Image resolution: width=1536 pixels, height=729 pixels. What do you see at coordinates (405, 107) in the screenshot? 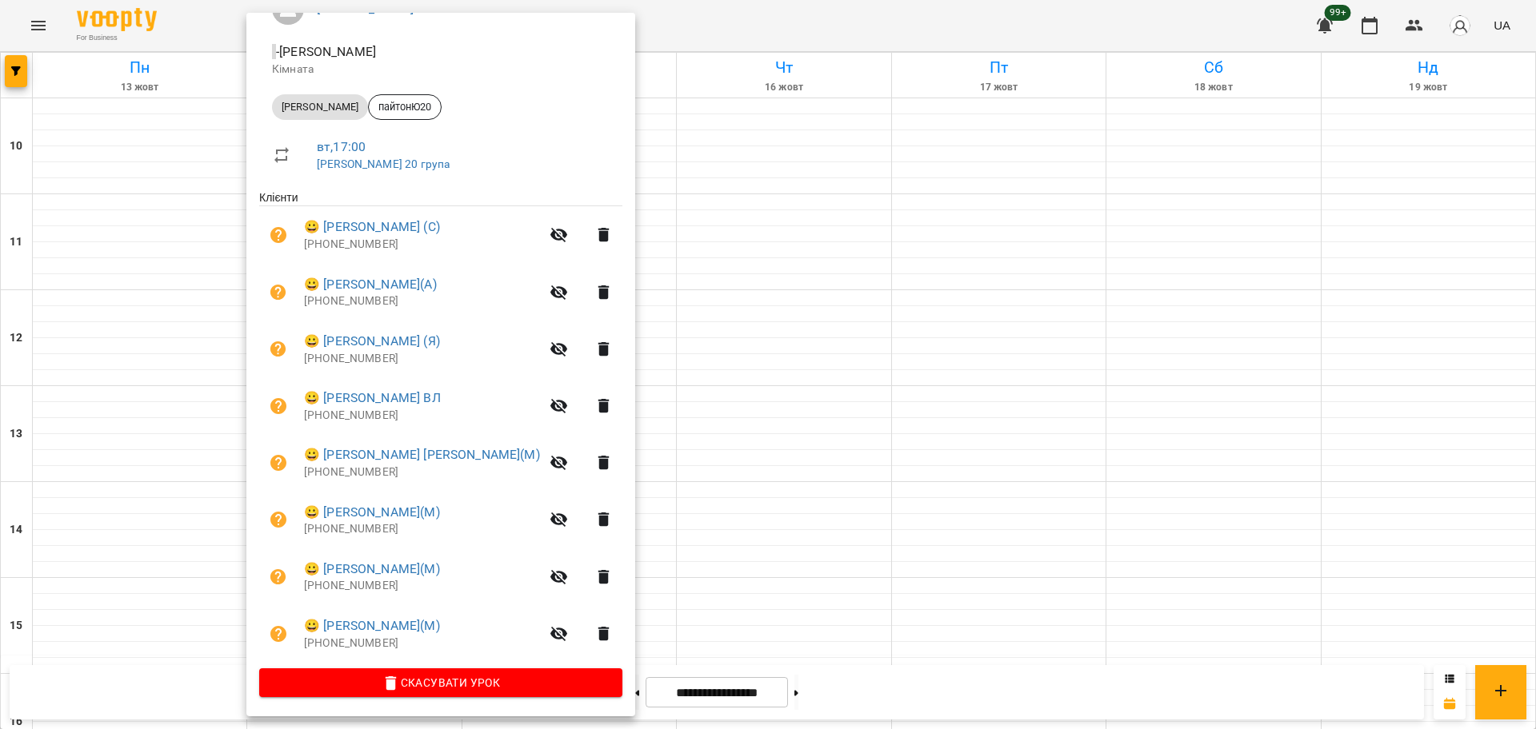
I see `div: пайтонЮ20` at bounding box center [405, 107].